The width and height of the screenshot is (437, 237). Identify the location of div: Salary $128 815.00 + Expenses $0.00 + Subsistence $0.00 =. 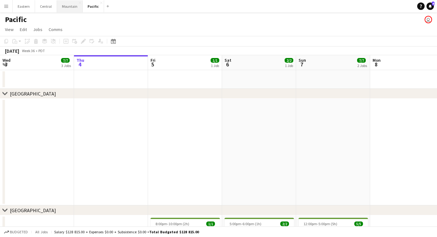
(126, 232).